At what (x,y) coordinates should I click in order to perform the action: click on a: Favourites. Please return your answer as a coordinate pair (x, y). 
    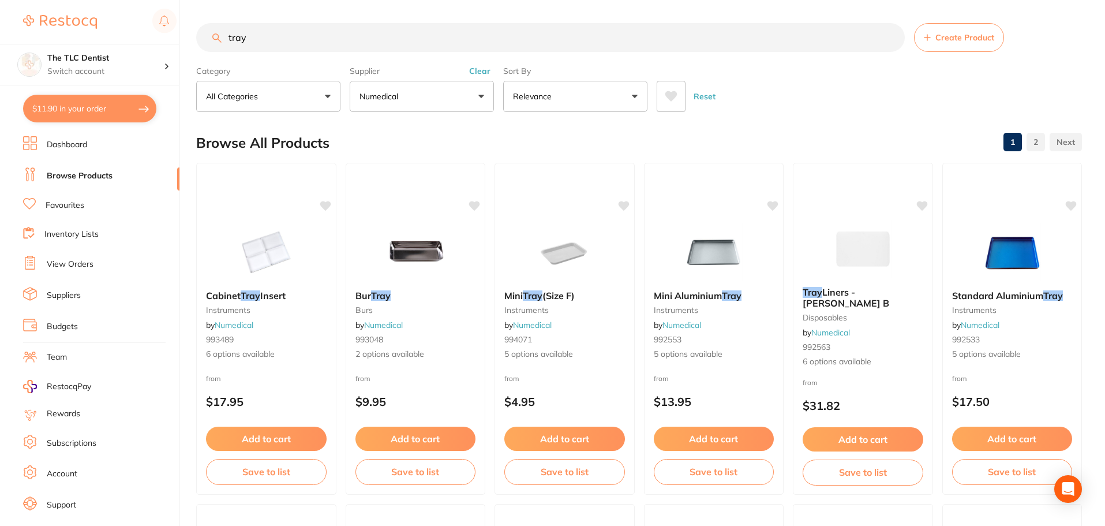
    Looking at the image, I should click on (65, 205).